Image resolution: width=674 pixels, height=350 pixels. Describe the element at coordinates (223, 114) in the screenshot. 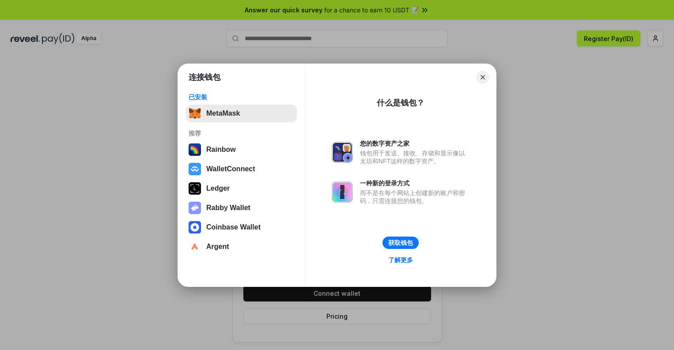

I see `div: MetaMask` at that location.